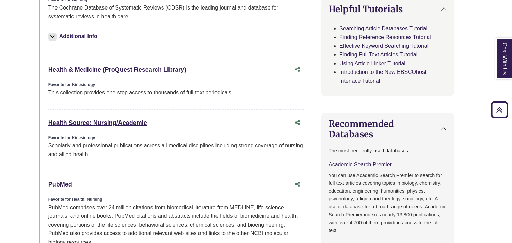 This screenshot has height=243, width=512. What do you see at coordinates (176, 200) in the screenshot?
I see `div: Favorite for Health; Nursing` at bounding box center [176, 200].